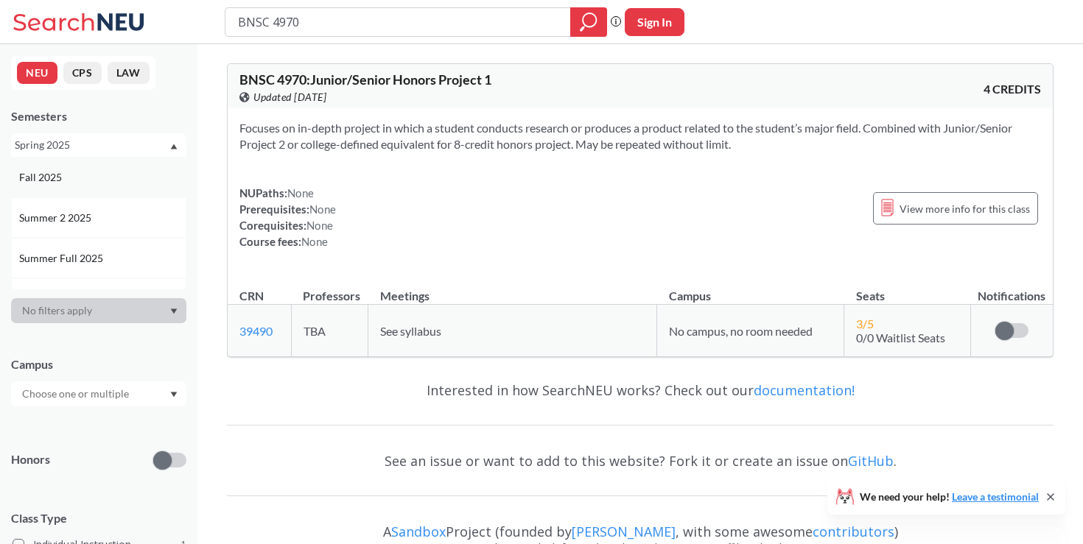 This screenshot has width=1083, height=544. What do you see at coordinates (1012, 89) in the screenshot?
I see `span: 4 CREDITS` at bounding box center [1012, 89].